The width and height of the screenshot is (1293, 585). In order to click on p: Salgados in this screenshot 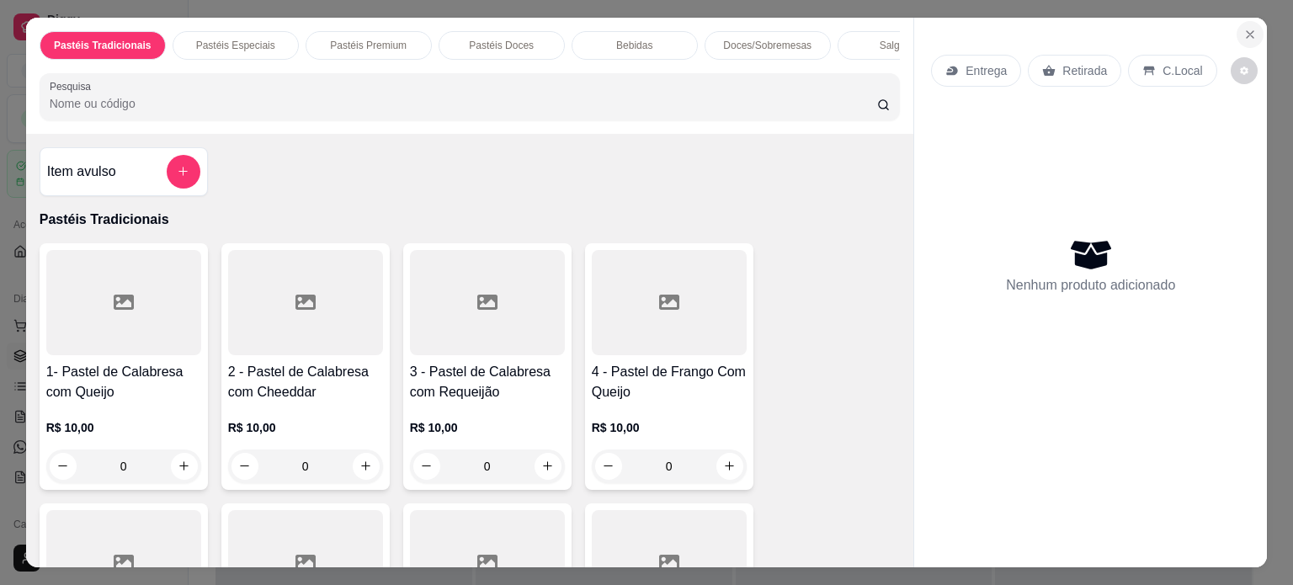, I will do `click(901, 45)`.